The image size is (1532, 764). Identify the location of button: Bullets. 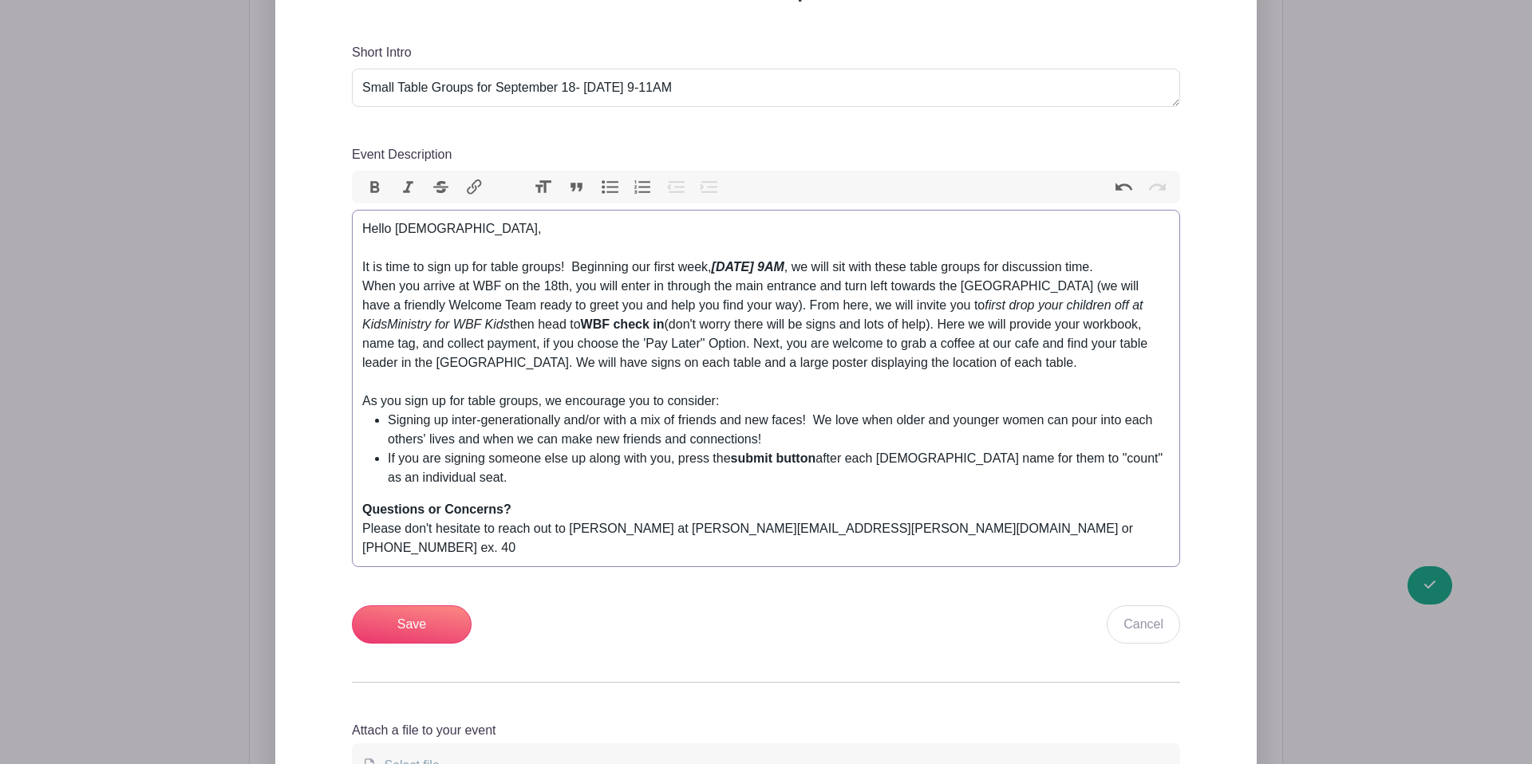
(610, 187).